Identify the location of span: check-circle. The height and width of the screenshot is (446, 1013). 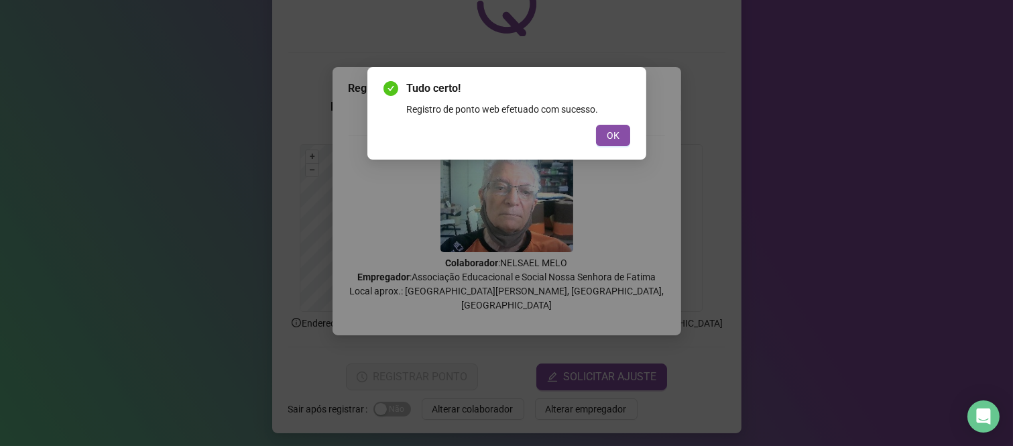
(391, 88).